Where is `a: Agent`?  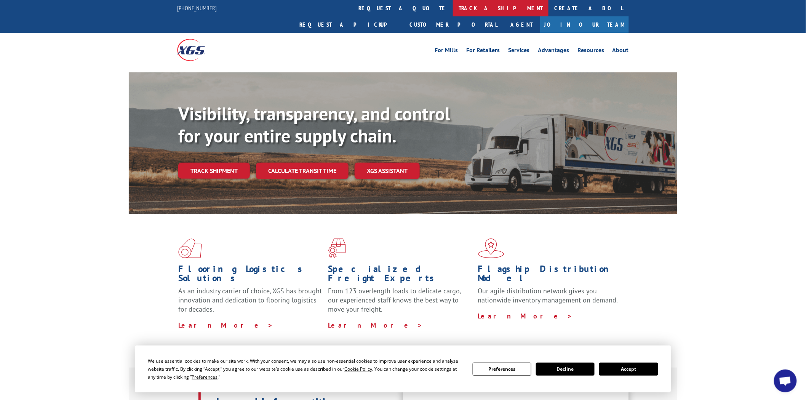
a: Agent is located at coordinates (521, 24).